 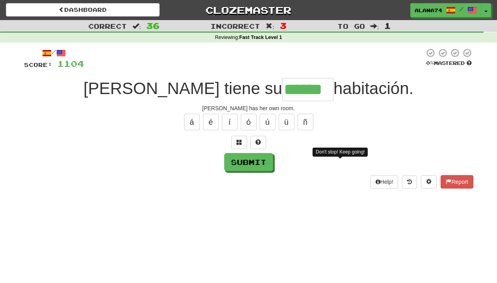 What do you see at coordinates (373, 88) in the screenshot?
I see `span: habitación.` at bounding box center [373, 88].